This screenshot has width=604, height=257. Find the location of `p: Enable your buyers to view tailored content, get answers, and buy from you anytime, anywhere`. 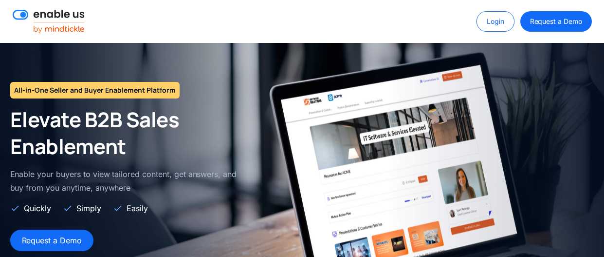

p: Enable your buyers to view tailored content, get answers, and buy from you anytime, anywhere is located at coordinates (126, 181).